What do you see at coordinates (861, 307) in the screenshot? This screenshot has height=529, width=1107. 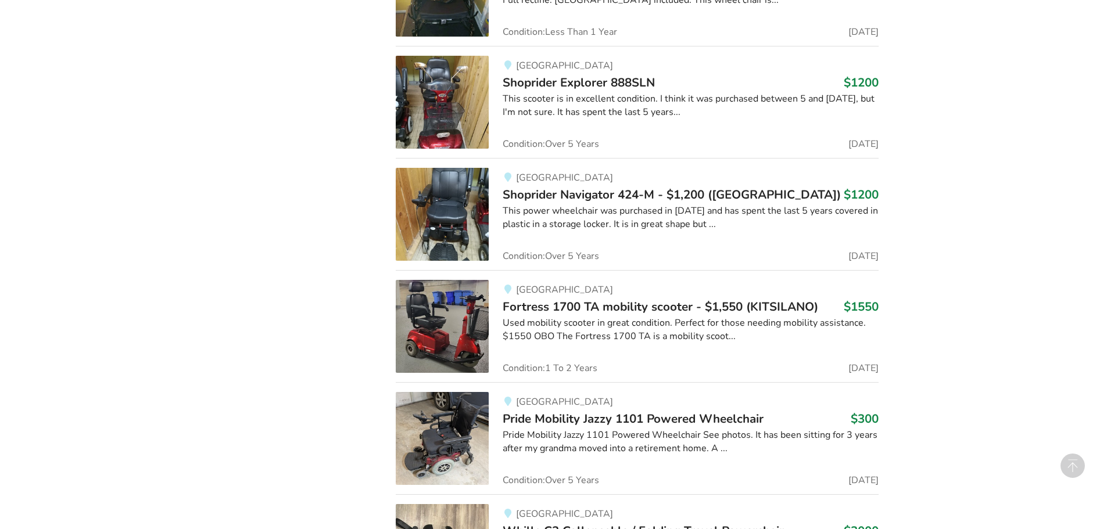 I see `h3: $1550` at bounding box center [861, 307].